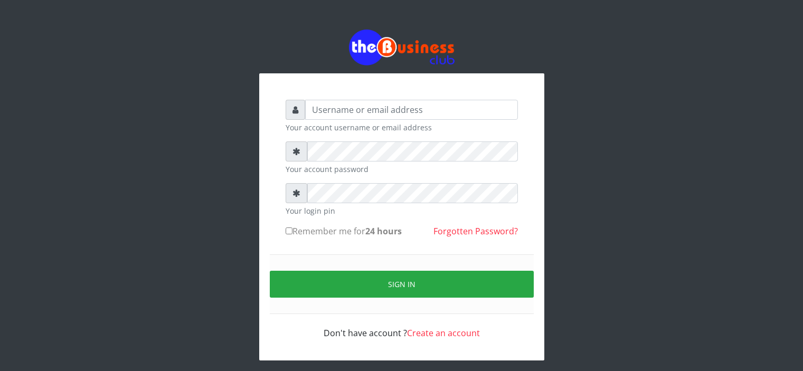 Image resolution: width=803 pixels, height=371 pixels. I want to click on div: Don't have account ?, so click(402, 327).